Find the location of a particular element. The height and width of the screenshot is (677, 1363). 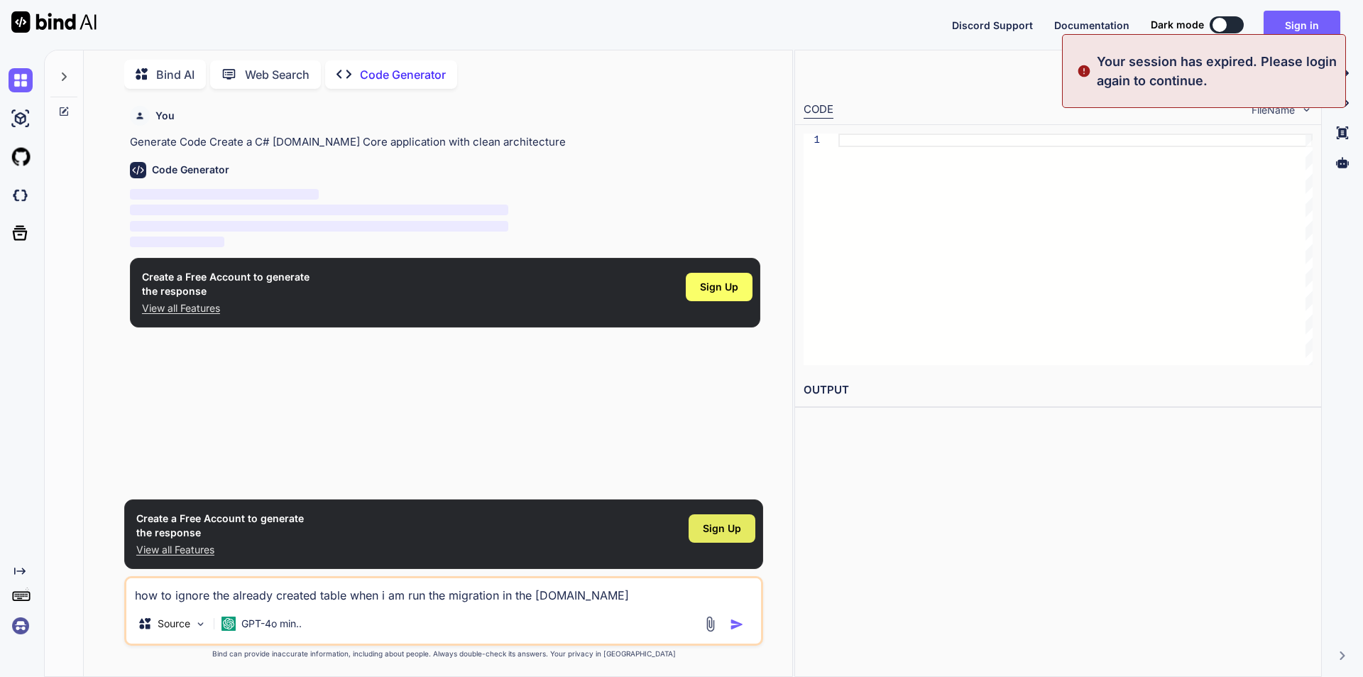

p: Bind AI is located at coordinates (175, 75).